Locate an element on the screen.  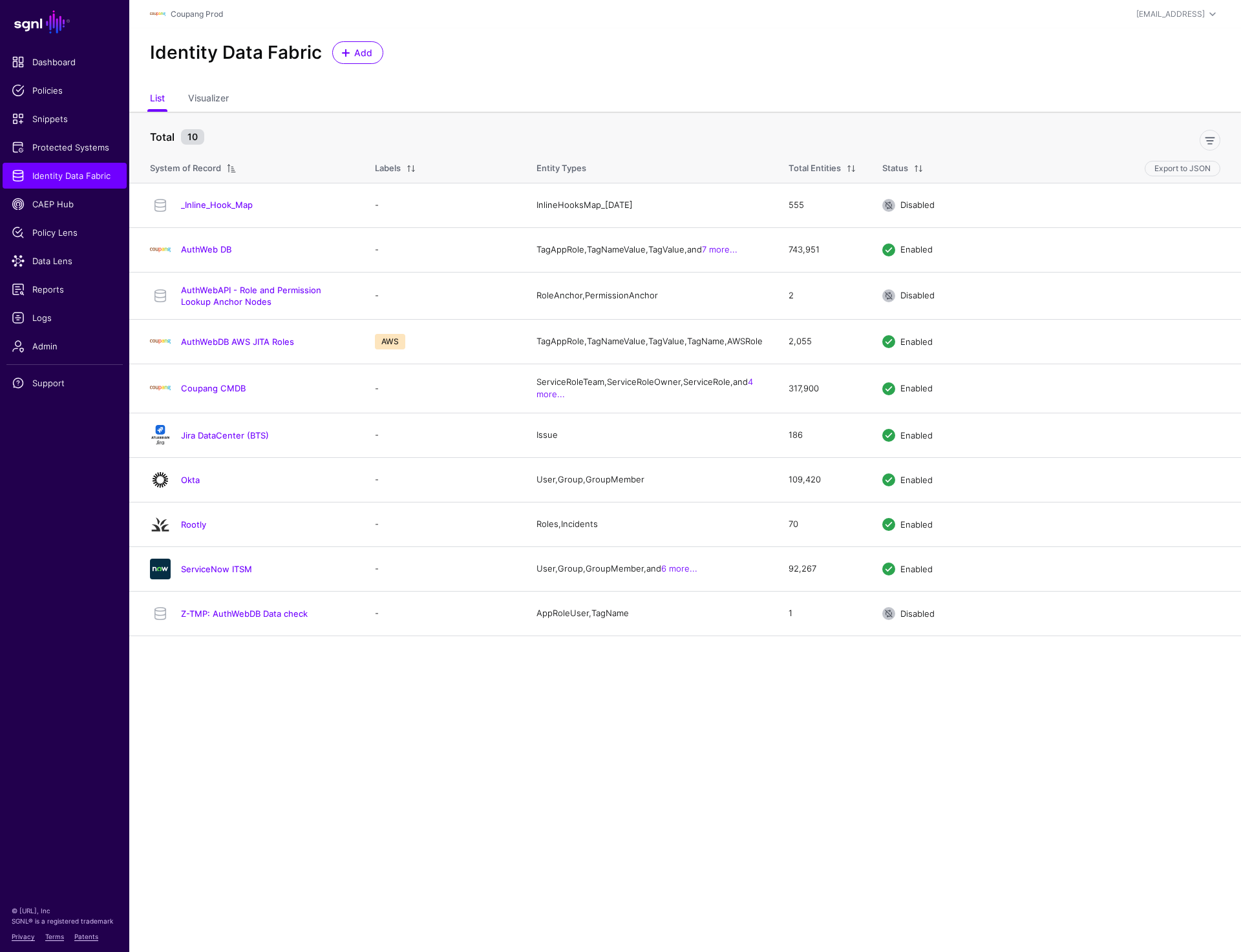
a: Logs is located at coordinates (65, 318).